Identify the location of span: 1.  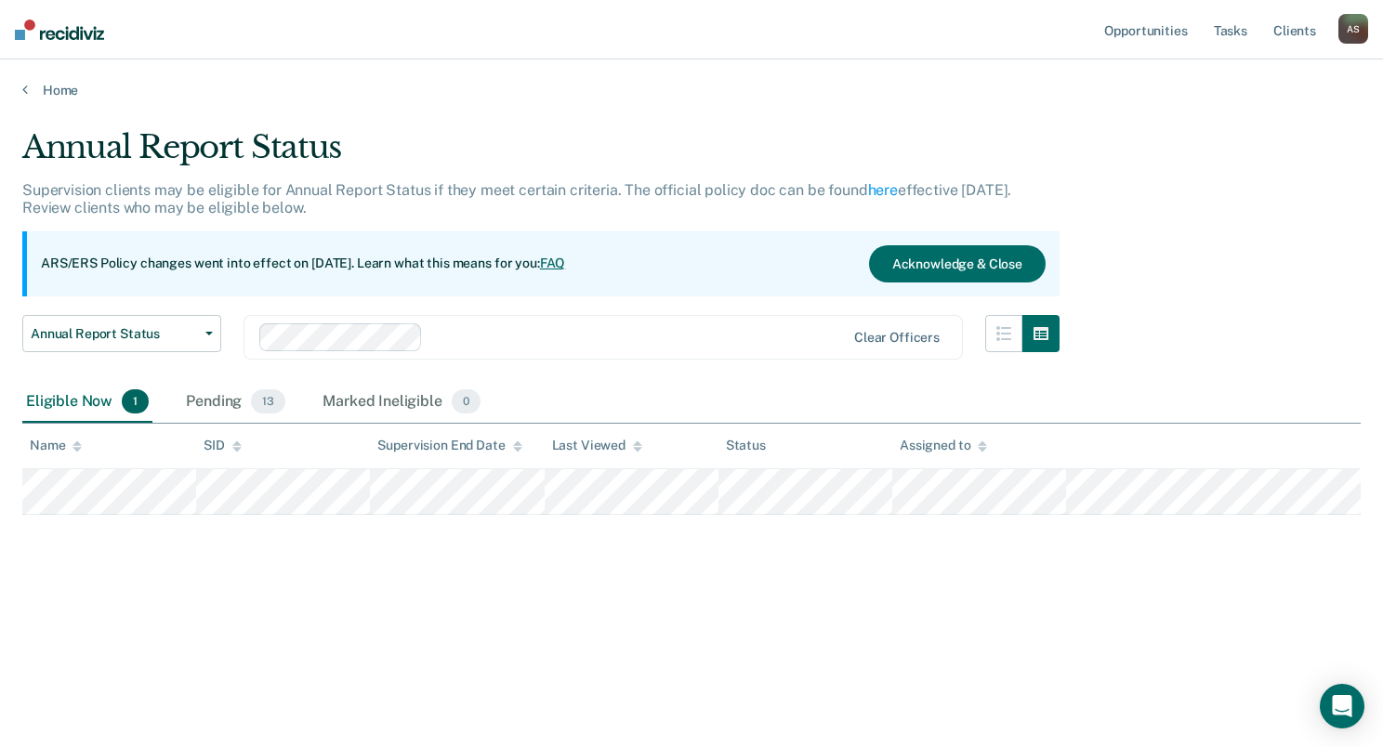
(135, 402).